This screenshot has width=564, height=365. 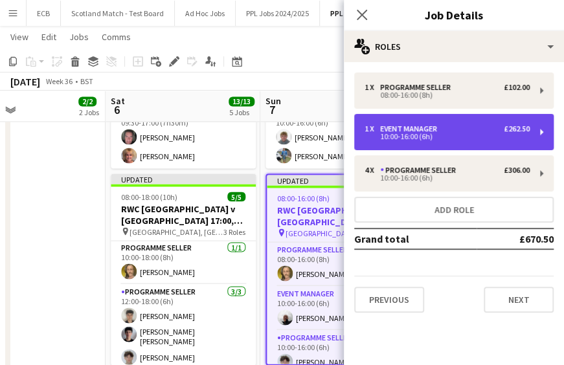 What do you see at coordinates (363, 13) in the screenshot?
I see `button: PPL Jobs 2025/2026` at bounding box center [363, 13].